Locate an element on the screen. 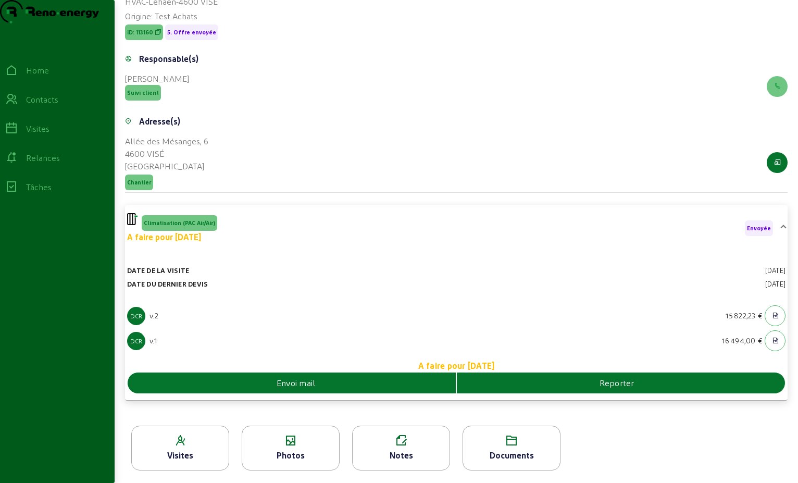 This screenshot has width=798, height=483. div: Date du dernier devis is located at coordinates (167, 284).